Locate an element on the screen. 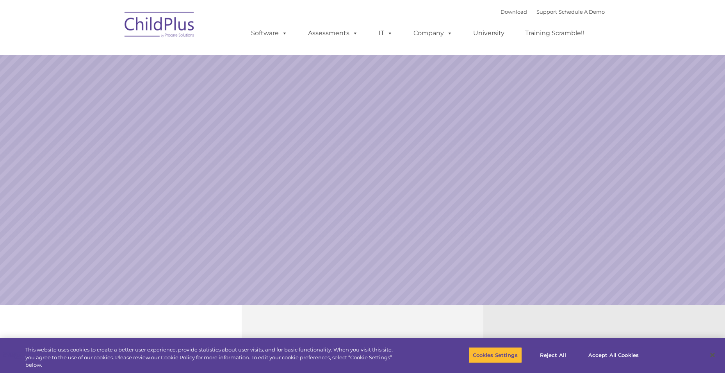 Image resolution: width=725 pixels, height=373 pixels. button: Accept All Cookies is located at coordinates (614, 355).